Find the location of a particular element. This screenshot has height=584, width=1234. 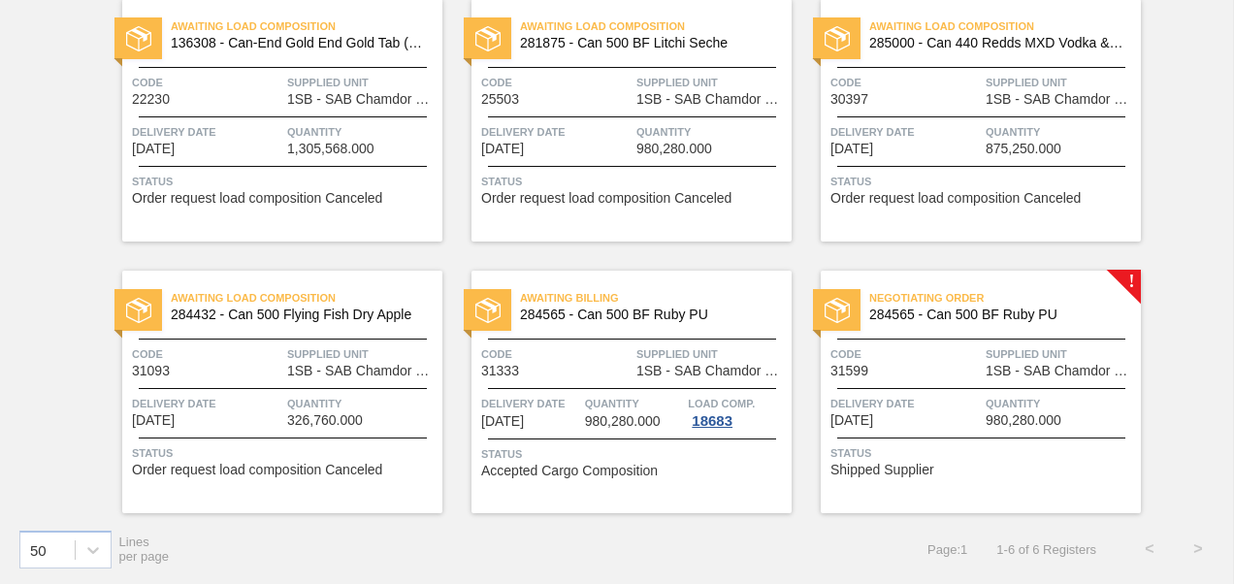

span: 09/12/2025 is located at coordinates (852, 420).